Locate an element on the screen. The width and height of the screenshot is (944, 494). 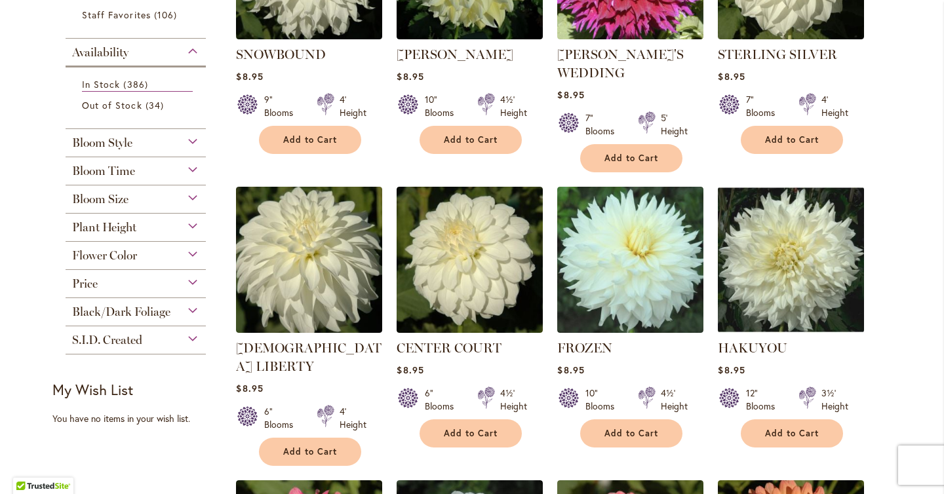
img: CENTER COURT is located at coordinates (469, 260).